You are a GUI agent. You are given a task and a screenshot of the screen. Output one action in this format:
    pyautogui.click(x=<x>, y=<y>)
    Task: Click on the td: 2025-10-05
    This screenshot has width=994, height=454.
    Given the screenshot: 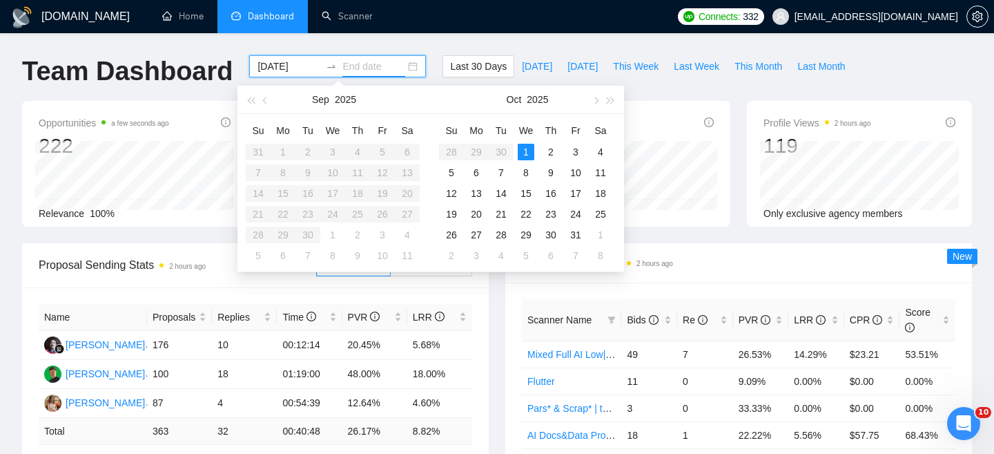 What is the action you would take?
    pyautogui.click(x=258, y=255)
    